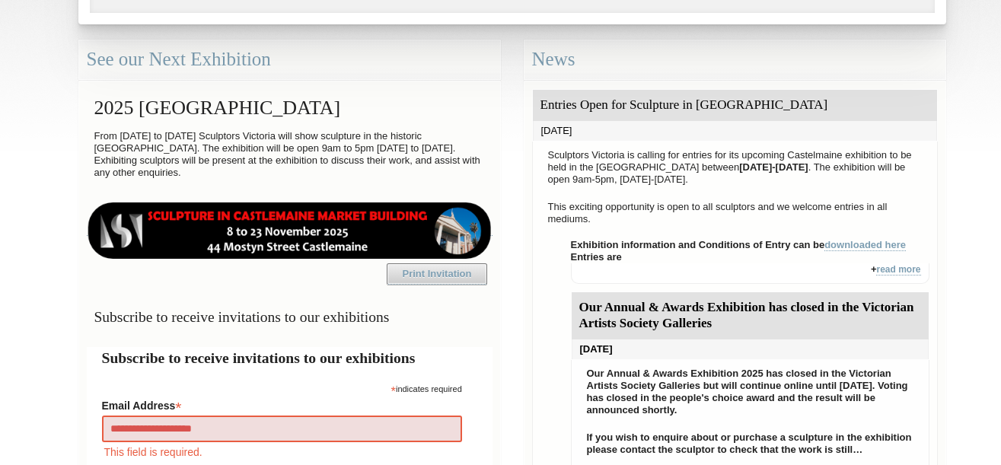 The width and height of the screenshot is (1001, 465). Describe the element at coordinates (437, 274) in the screenshot. I see `a: Print Invitation` at that location.